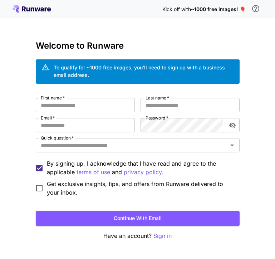  I want to click on button: By signing up, I acknowledge that I have read and agree to the applicable and privacy policy., so click(93, 172).